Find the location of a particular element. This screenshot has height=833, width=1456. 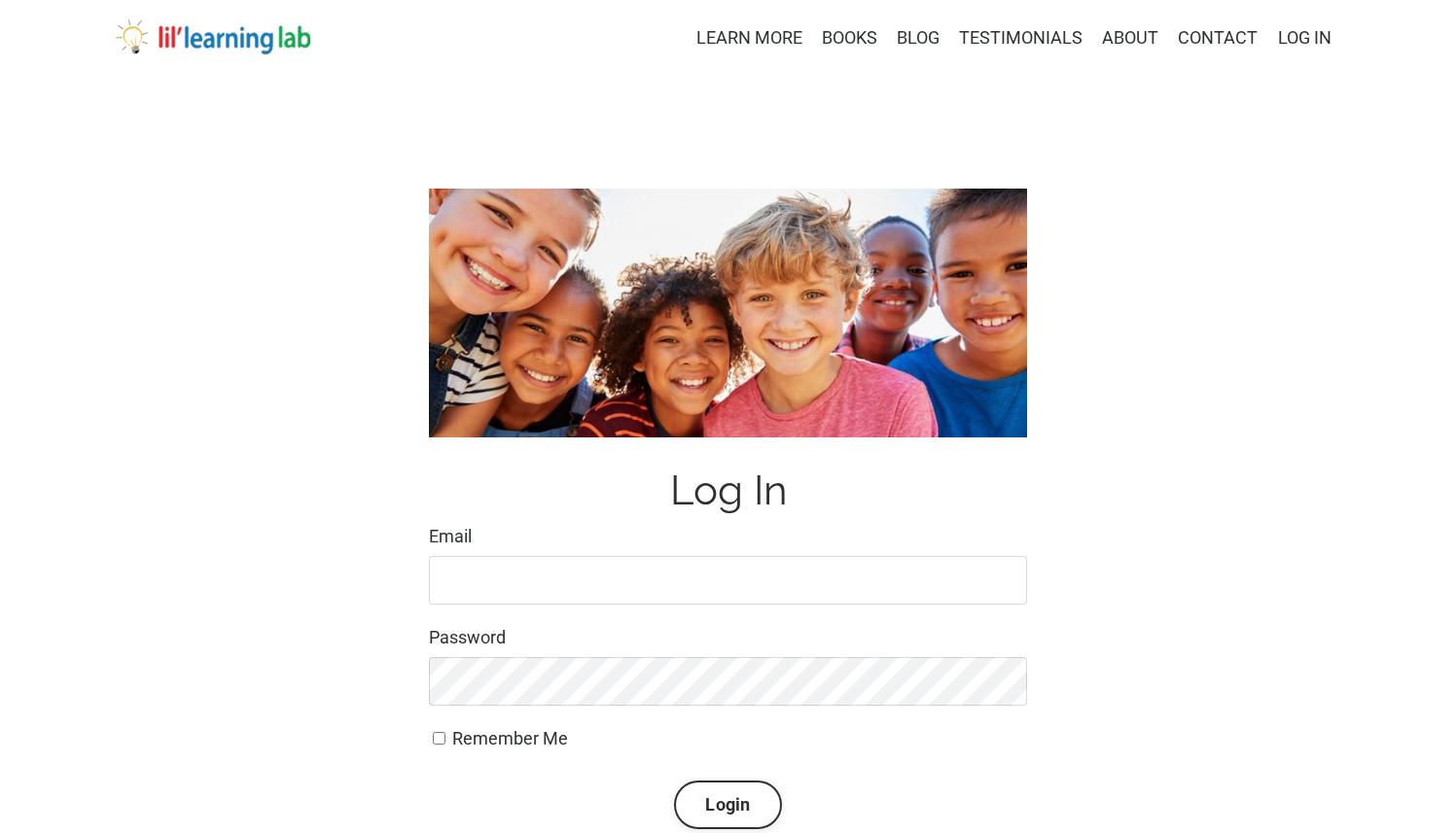

a: BLOG is located at coordinates (918, 38).